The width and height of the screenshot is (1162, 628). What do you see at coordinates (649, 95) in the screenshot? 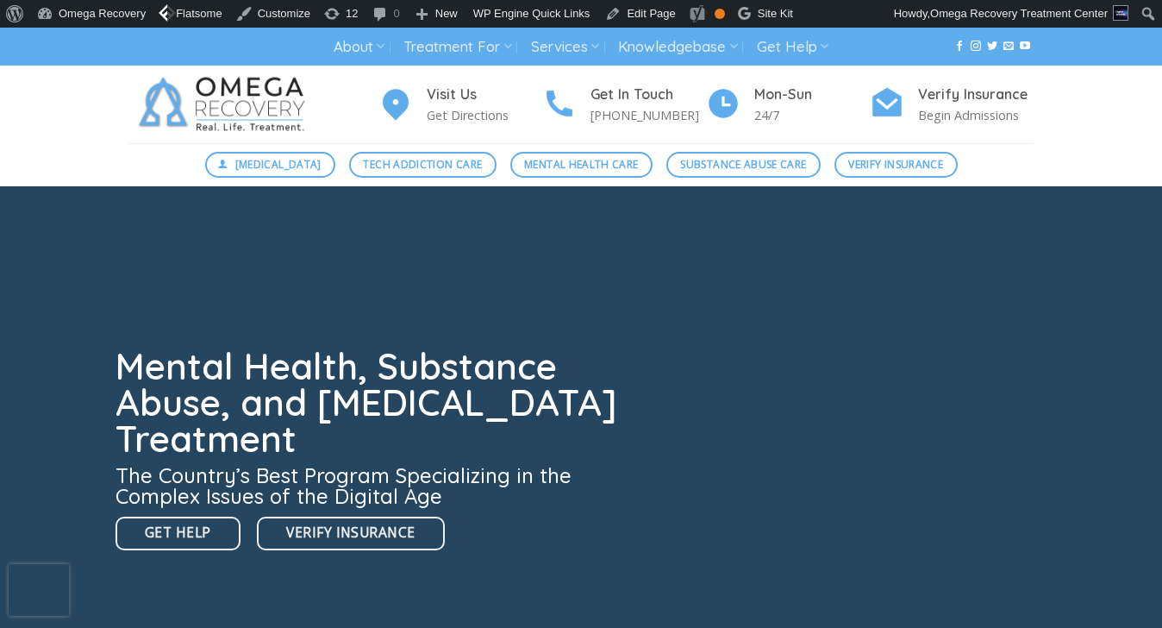
I see `h4: Get In Touch` at bounding box center [649, 95].